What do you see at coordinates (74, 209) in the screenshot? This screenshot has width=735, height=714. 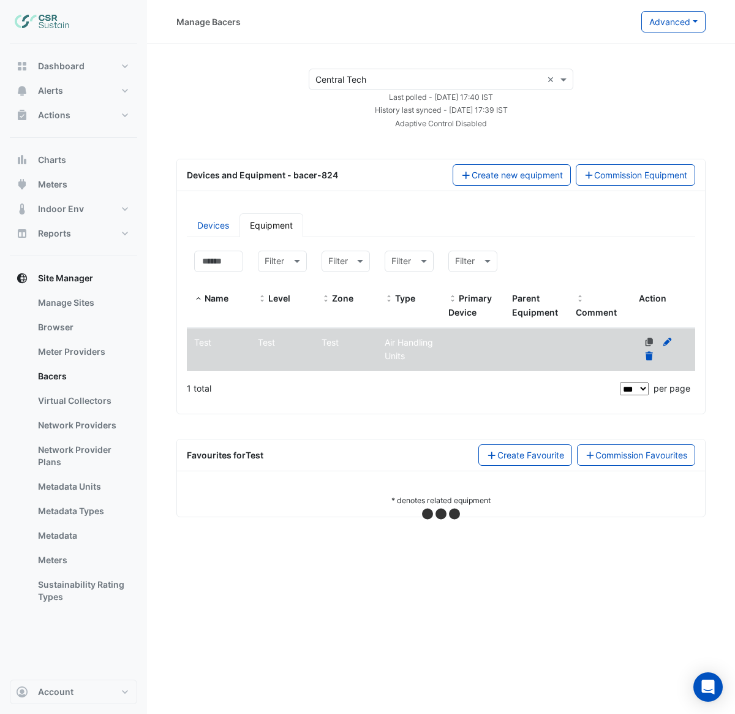 I see `button: Indoor Env` at bounding box center [74, 209].